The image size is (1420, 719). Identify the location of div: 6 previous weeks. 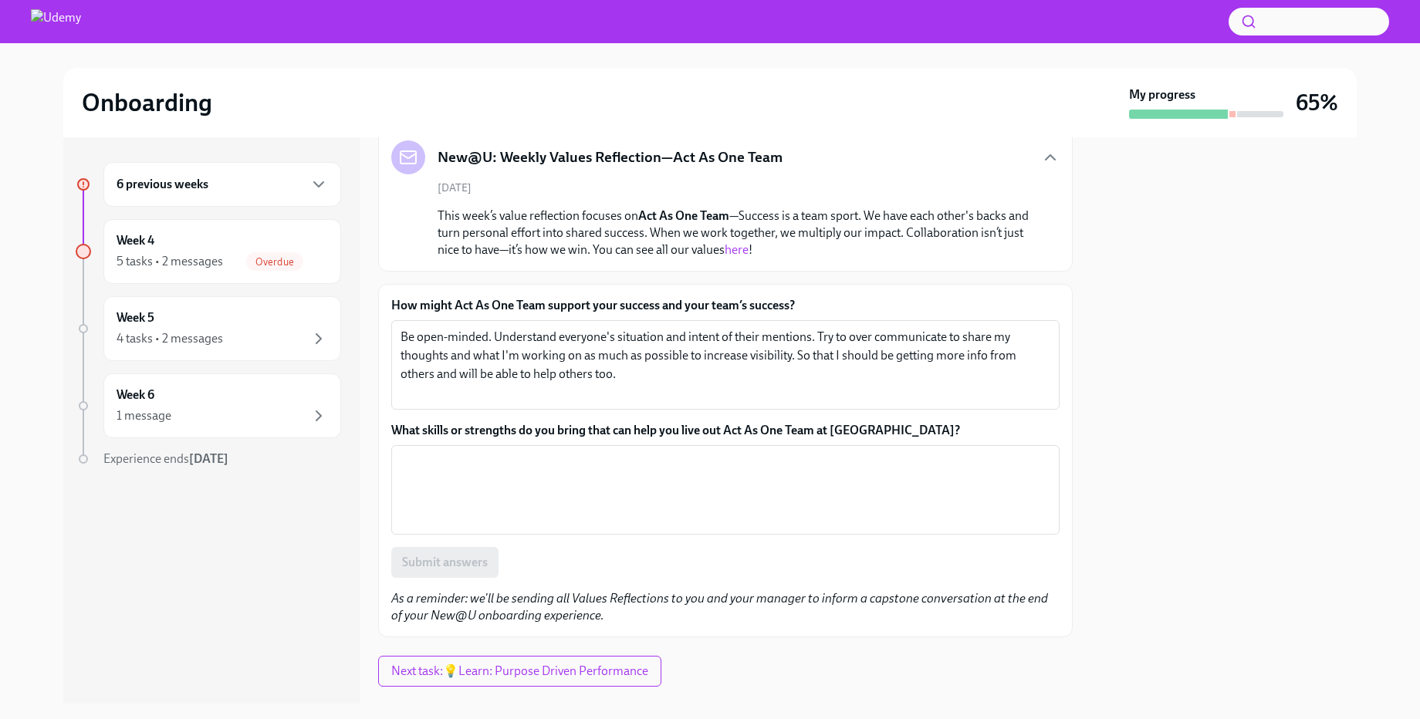
(222, 185).